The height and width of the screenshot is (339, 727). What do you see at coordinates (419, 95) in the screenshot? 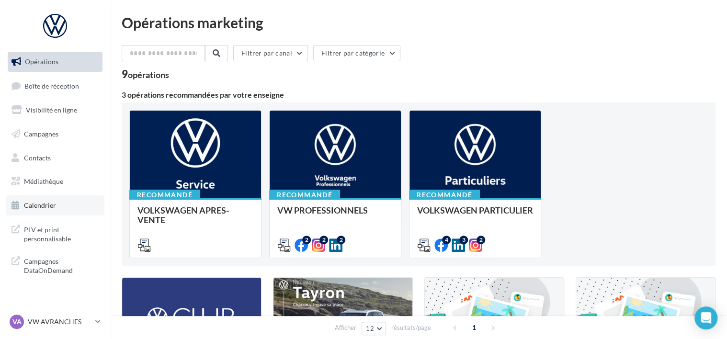
I see `div: 3 opérations recommandées par votre enseigne` at bounding box center [419, 95].